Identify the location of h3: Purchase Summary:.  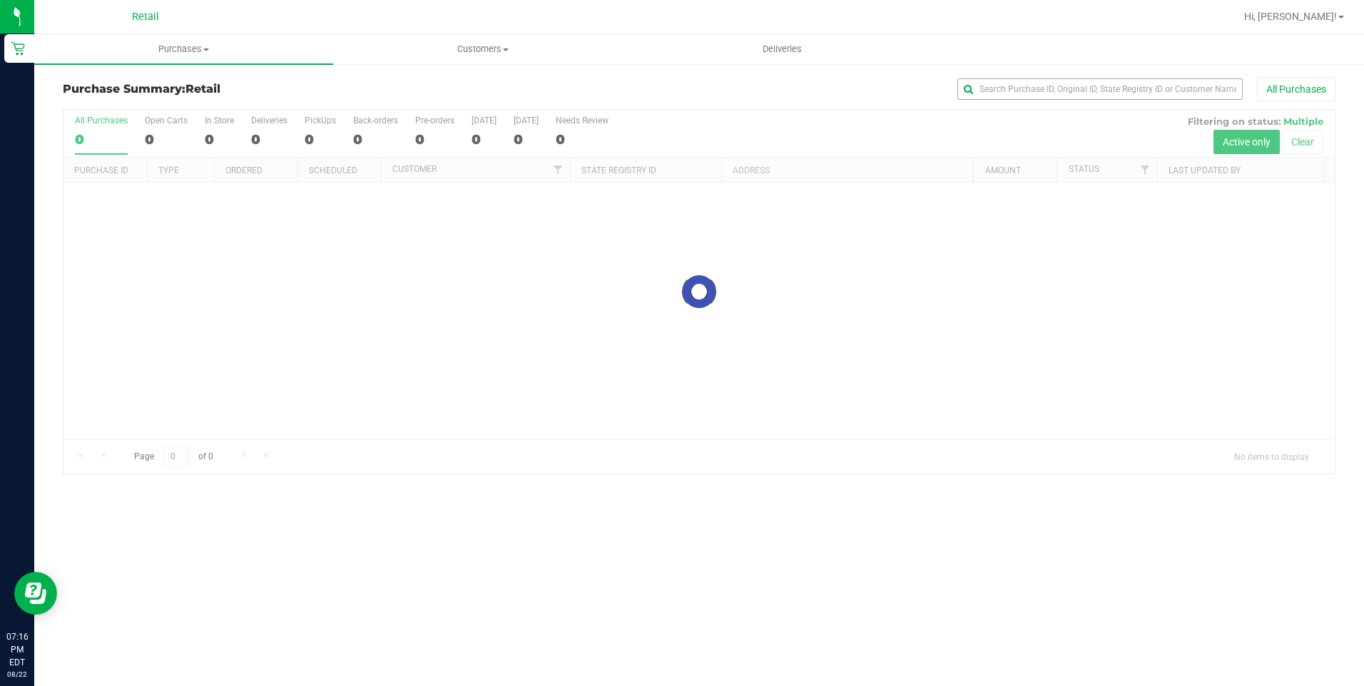
(275, 89).